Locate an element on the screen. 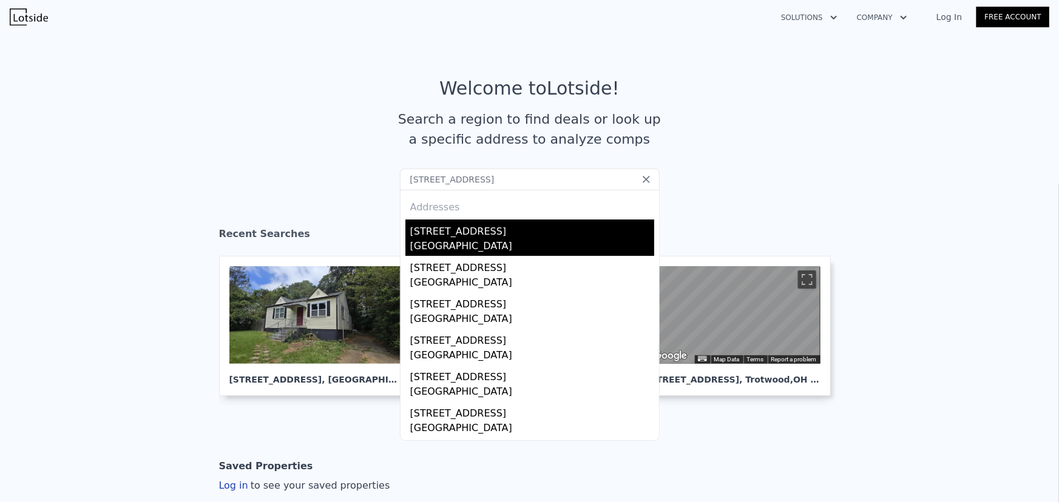  button: Company is located at coordinates (882, 18).